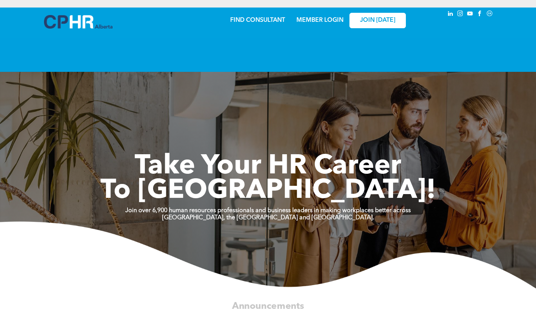  I want to click on strong: Join over 6,900 human resources professionals and business leaders in making workplaces better ac..., so click(268, 211).